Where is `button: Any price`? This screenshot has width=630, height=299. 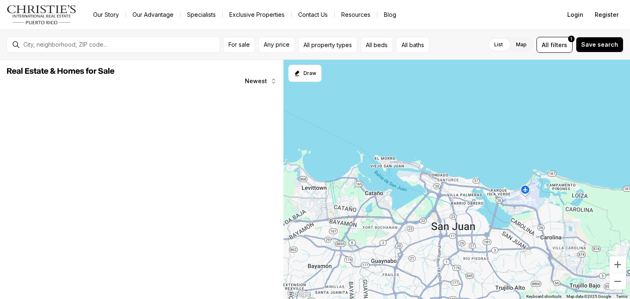
button: Any price is located at coordinates (276, 45).